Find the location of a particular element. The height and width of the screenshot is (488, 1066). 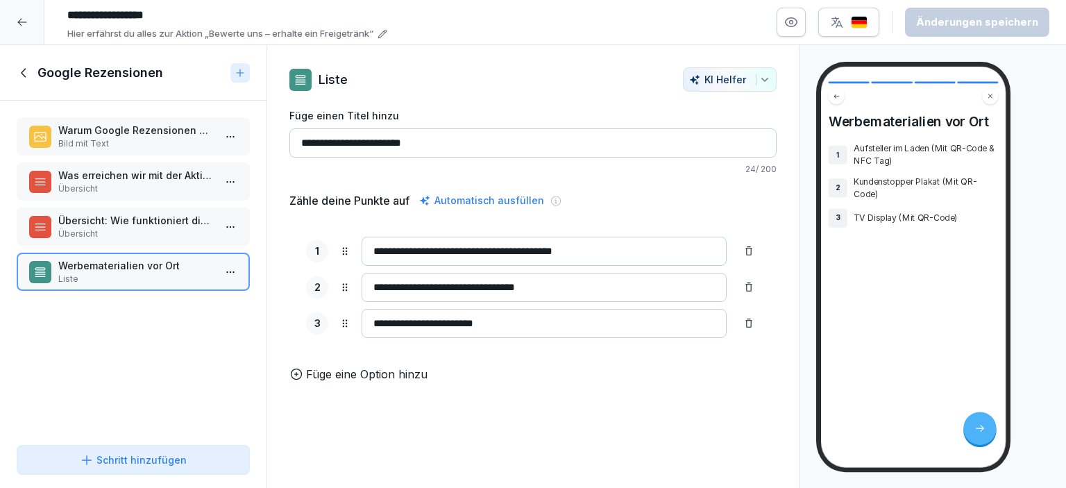

p: Füge eine Option hinzu is located at coordinates (366, 374).